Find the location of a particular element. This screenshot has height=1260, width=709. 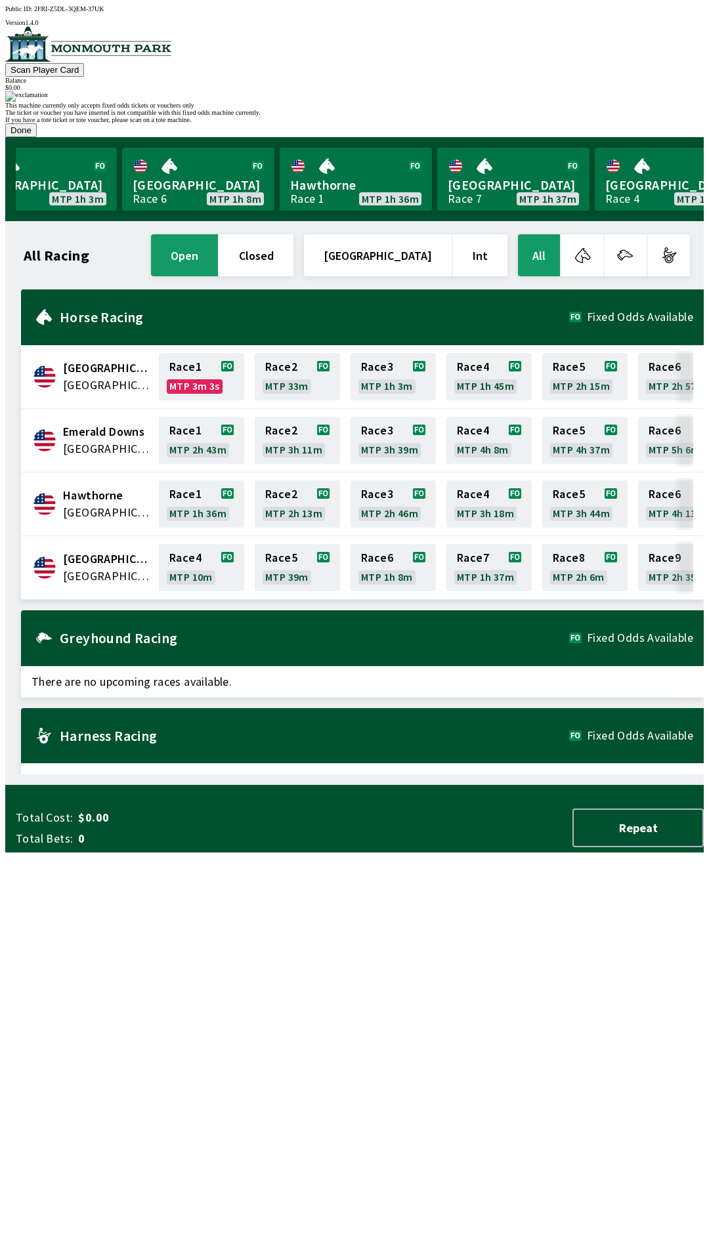

div: Race 4 is located at coordinates (622, 199).